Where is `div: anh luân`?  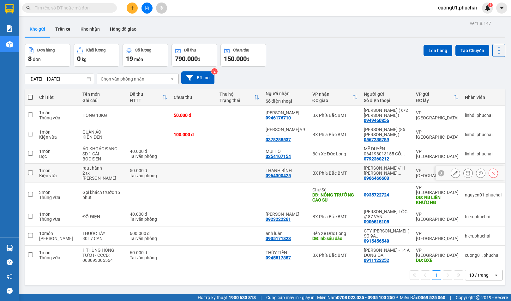
div: anh luân is located at coordinates (286, 233).